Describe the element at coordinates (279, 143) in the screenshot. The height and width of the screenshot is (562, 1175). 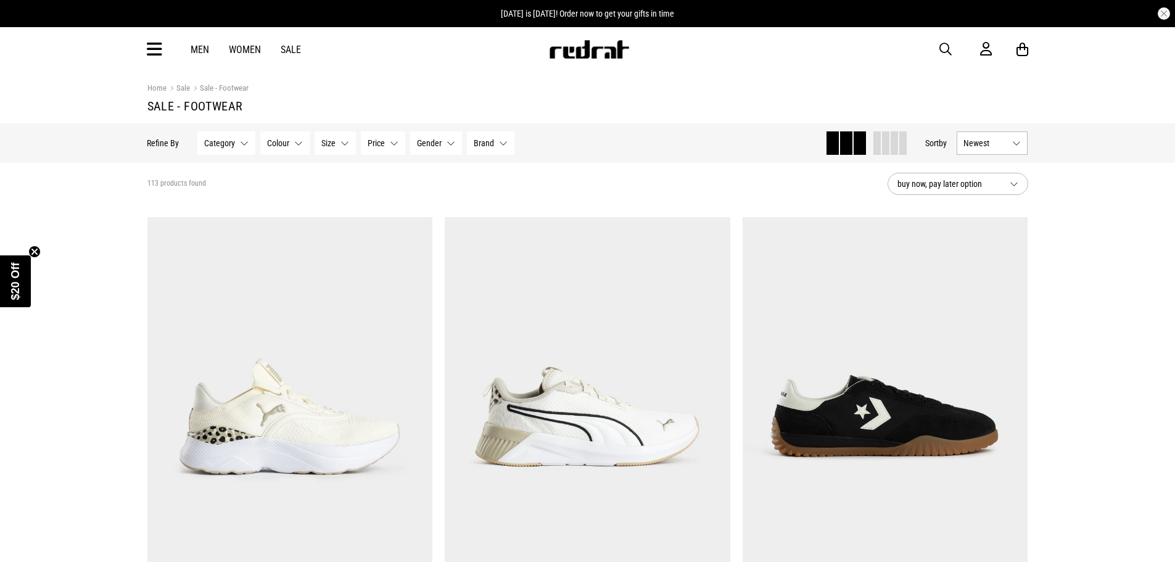
I see `span: Colour` at that location.